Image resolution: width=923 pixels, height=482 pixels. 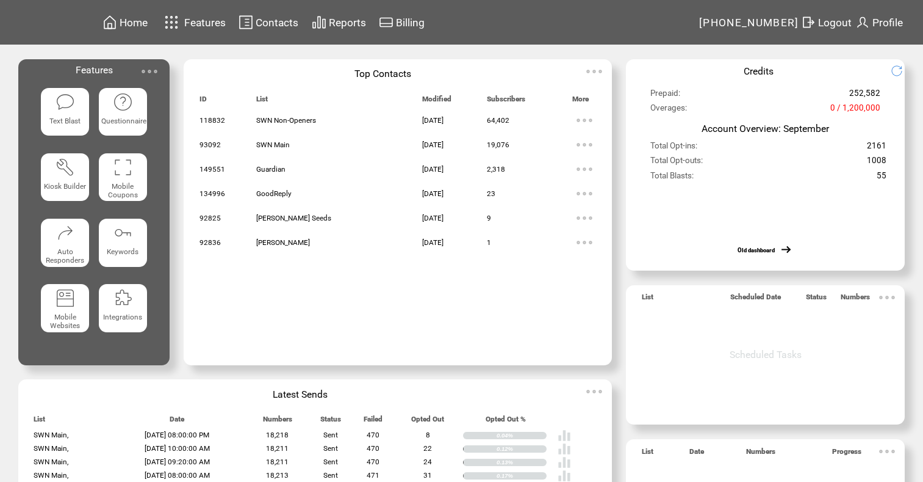 I want to click on img: profile.svg, so click(x=863, y=22).